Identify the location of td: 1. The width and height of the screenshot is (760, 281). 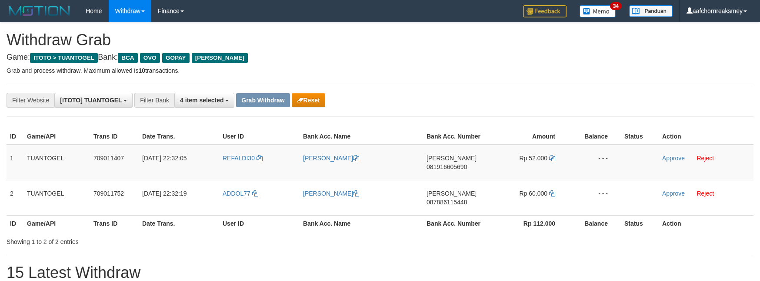
(15, 162).